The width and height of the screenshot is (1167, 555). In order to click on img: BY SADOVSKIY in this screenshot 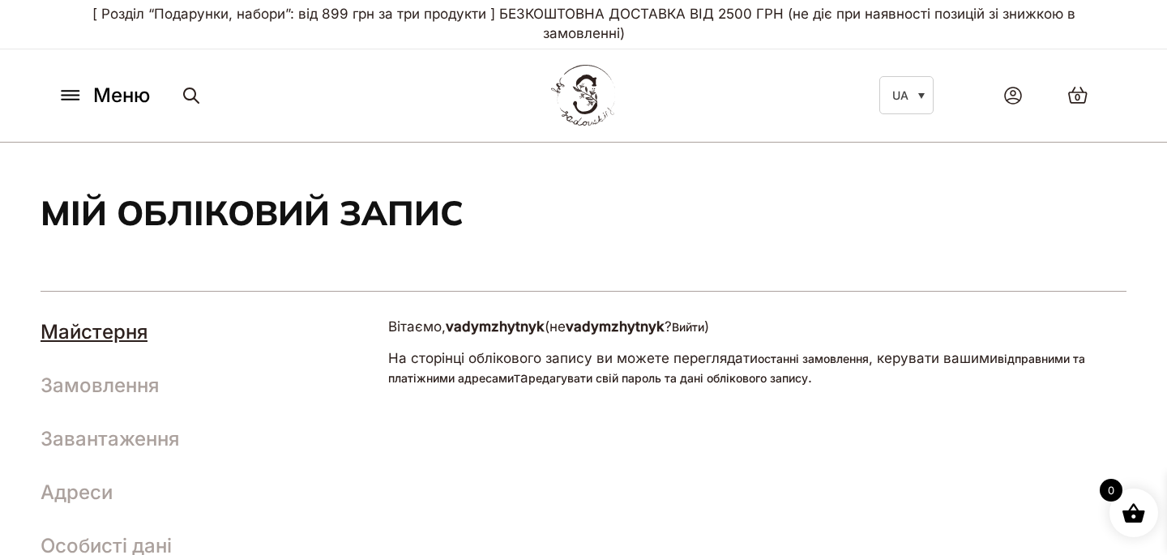, I will do `click(584, 95)`.